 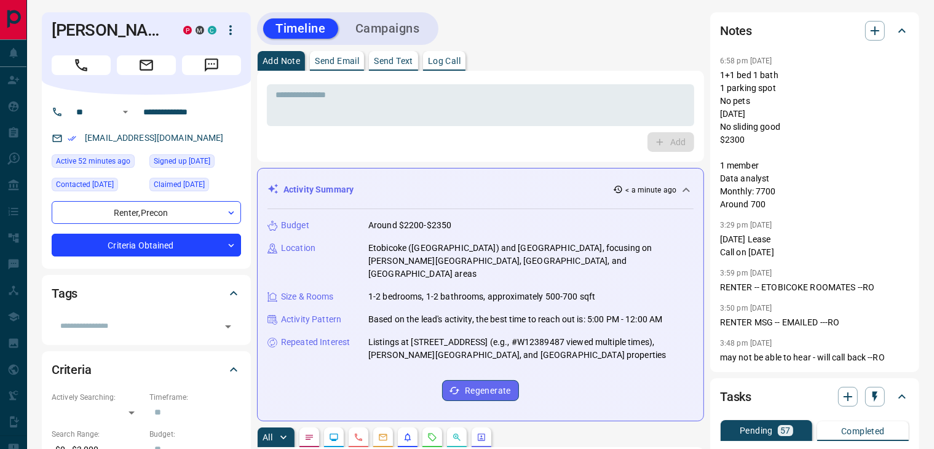 What do you see at coordinates (480, 189) in the screenshot?
I see `div: Activity Summary< a minute ago` at bounding box center [480, 189].